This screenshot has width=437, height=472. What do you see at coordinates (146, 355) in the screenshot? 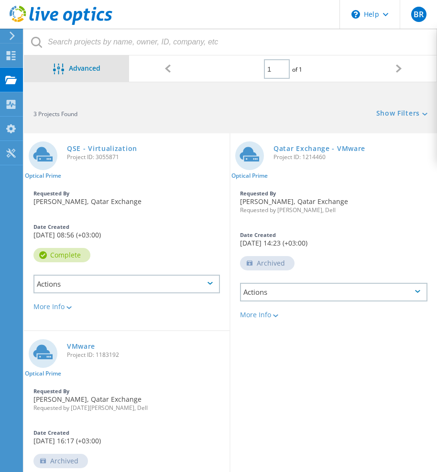
I see `span: Project ID: 1183192` at bounding box center [146, 355].